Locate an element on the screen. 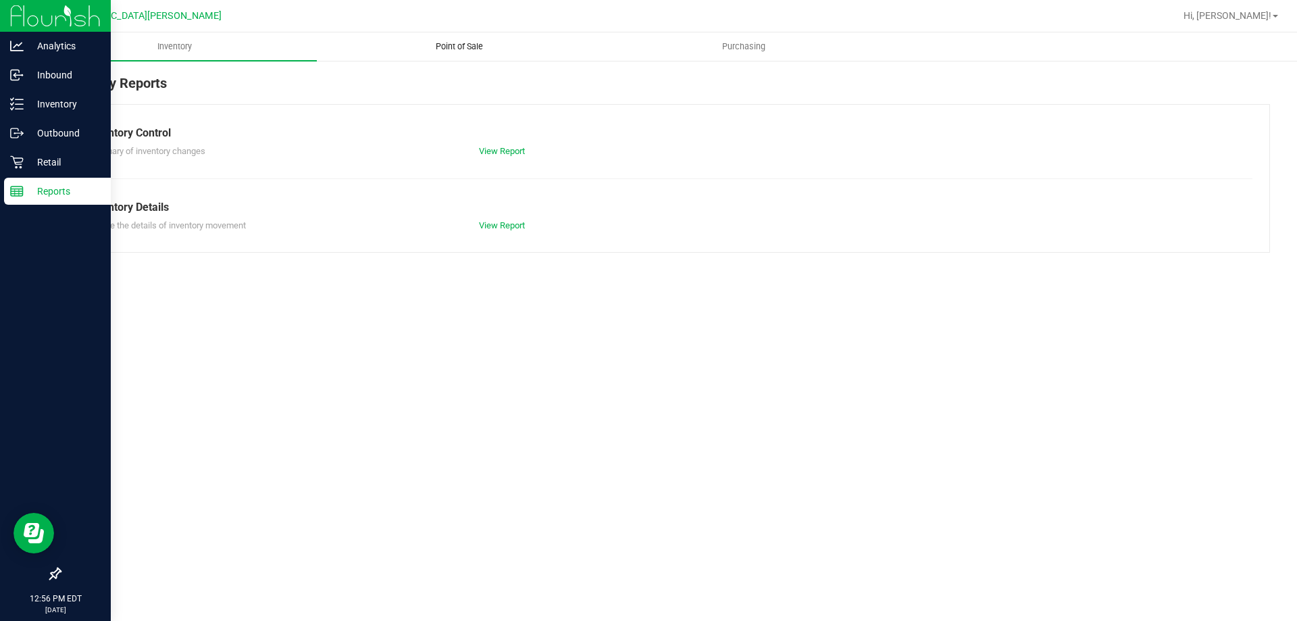  span: Explore the details of inventory movement is located at coordinates (166, 225).